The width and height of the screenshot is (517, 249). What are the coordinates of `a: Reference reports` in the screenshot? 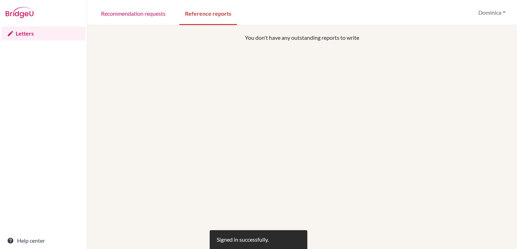 It's located at (208, 13).